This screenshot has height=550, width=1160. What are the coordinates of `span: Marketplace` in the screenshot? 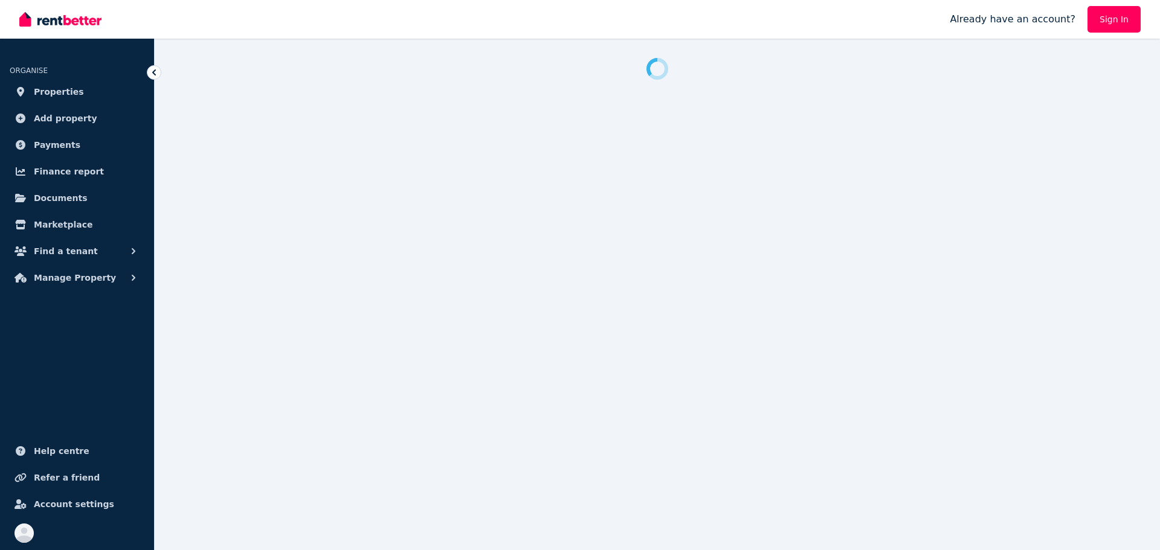 It's located at (63, 225).